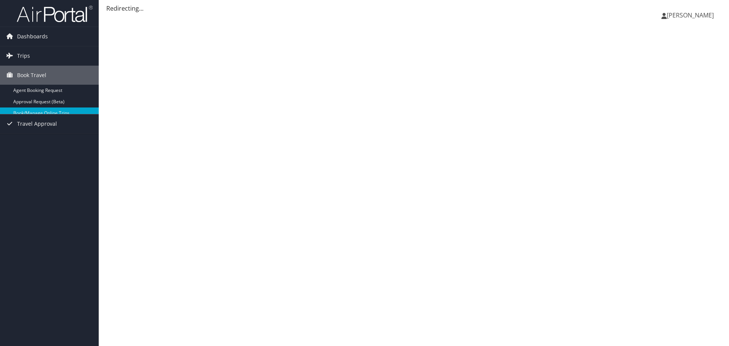 The image size is (729, 346). I want to click on span: Book Travel, so click(32, 75).